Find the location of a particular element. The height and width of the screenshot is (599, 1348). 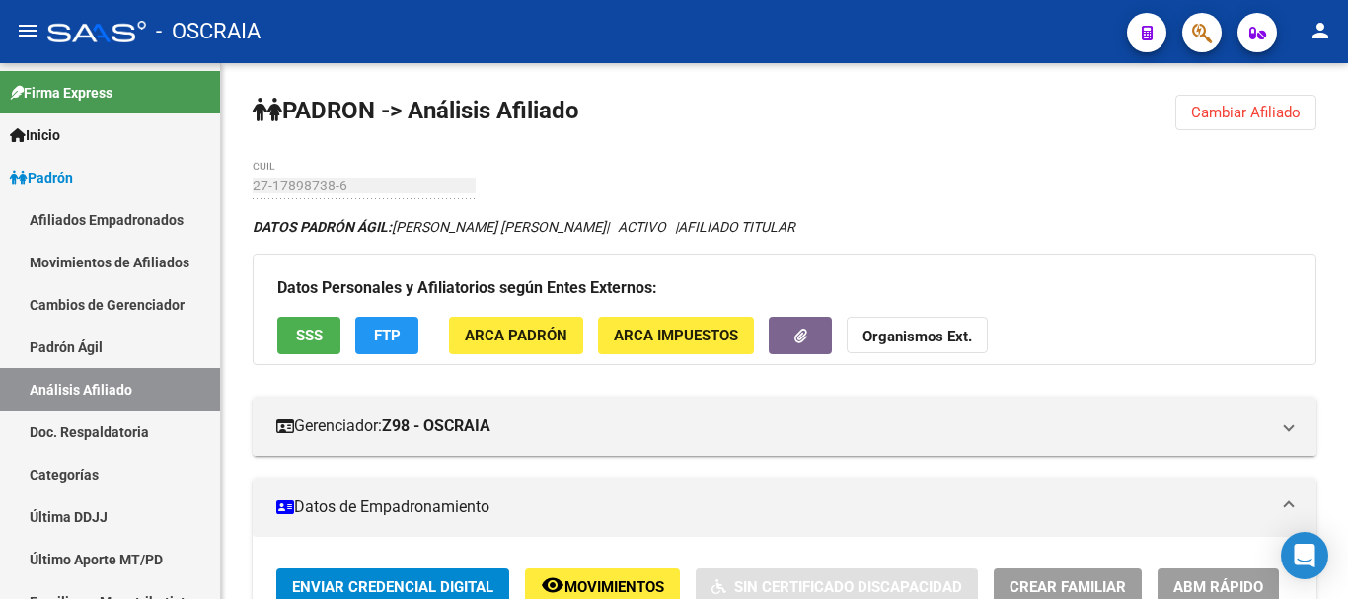

span: AFILIADO TITULAR is located at coordinates (736, 227).